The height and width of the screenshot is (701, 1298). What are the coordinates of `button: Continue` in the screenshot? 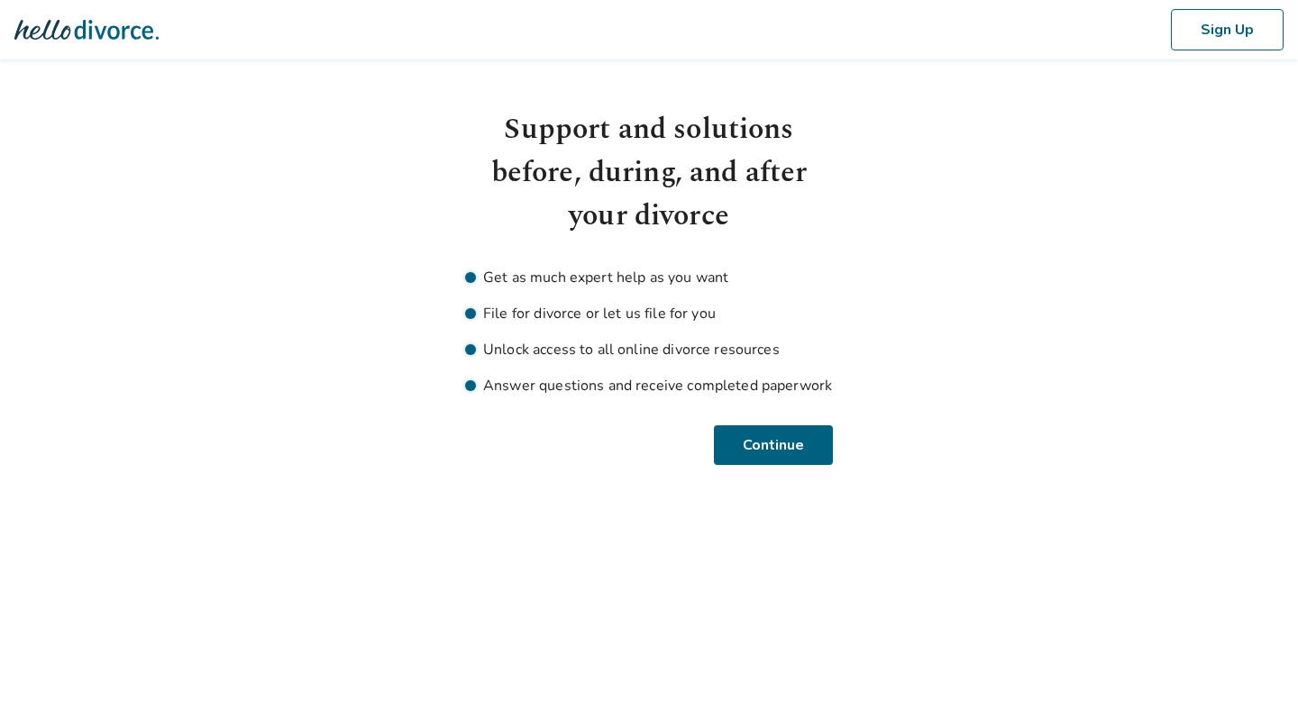 It's located at (773, 445).